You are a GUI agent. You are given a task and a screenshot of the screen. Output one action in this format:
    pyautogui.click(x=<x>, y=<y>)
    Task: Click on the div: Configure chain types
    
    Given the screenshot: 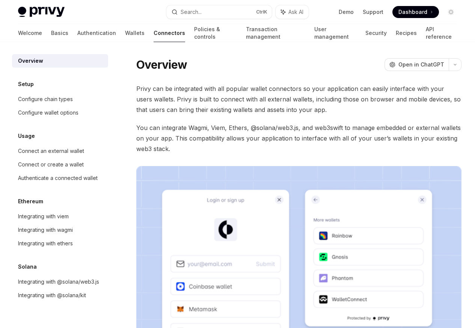 What is the action you would take?
    pyautogui.click(x=45, y=99)
    